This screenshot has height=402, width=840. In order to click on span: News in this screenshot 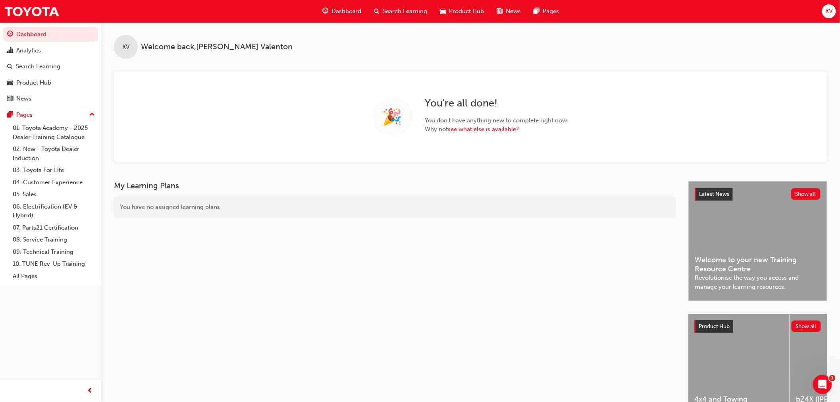, I will do `click(514, 11)`.